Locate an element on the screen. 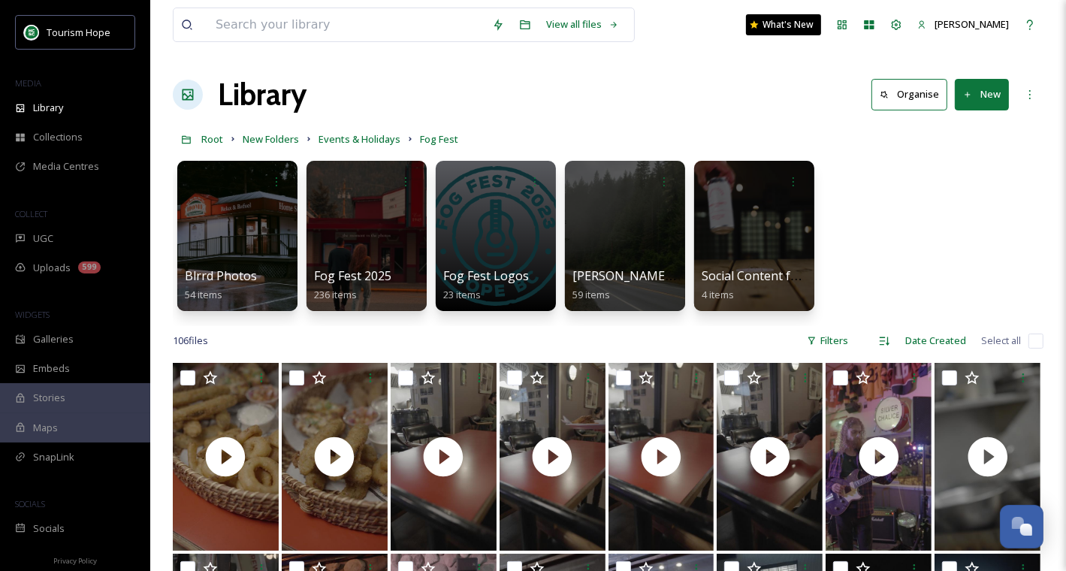 The height and width of the screenshot is (571, 1066). span: Root is located at coordinates (212, 139).